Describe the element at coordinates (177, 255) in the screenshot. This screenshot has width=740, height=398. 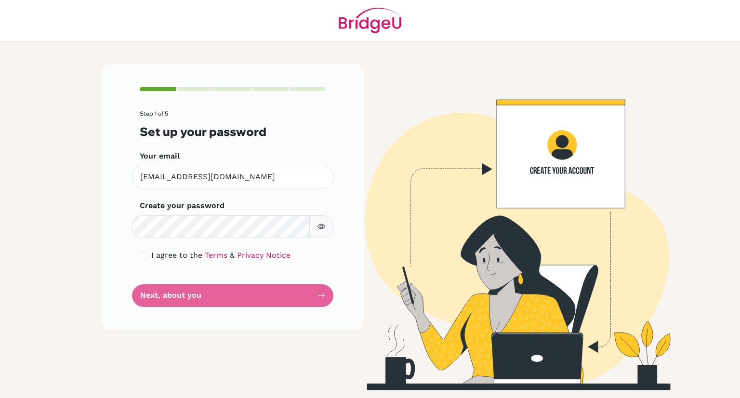
I see `span: I agree to the` at that location.